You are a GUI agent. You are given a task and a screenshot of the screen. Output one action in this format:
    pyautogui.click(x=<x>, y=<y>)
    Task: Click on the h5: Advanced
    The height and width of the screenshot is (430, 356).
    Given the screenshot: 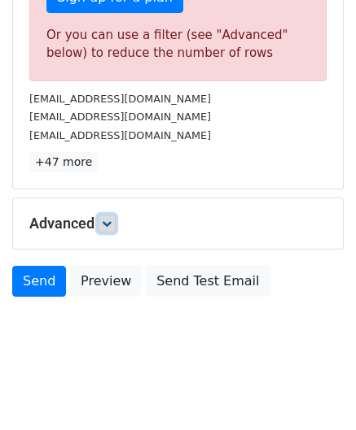 What is the action you would take?
    pyautogui.click(x=177, y=224)
    